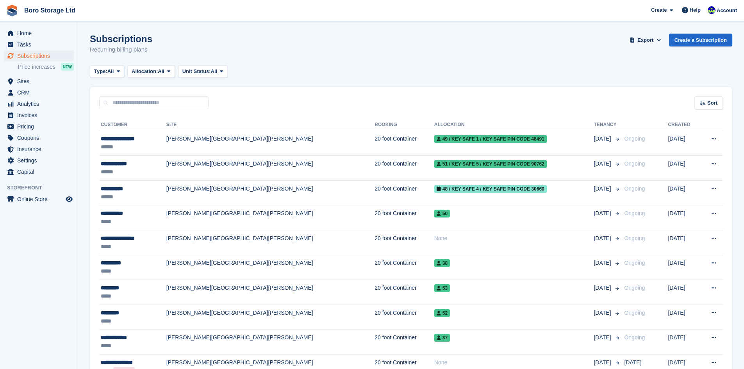 This screenshot has height=369, width=744. I want to click on span: 38, so click(442, 263).